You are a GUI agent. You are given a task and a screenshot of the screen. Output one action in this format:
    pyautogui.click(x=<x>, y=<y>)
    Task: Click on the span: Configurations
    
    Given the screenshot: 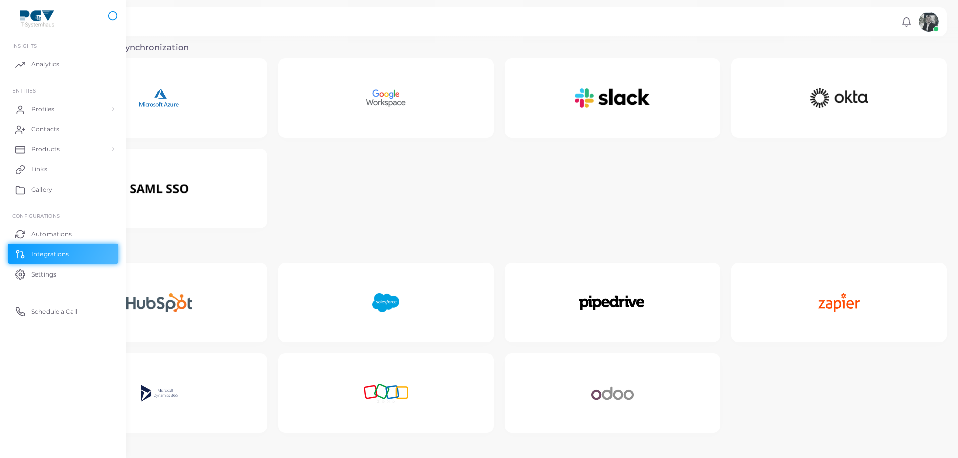 What is the action you would take?
    pyautogui.click(x=69, y=216)
    